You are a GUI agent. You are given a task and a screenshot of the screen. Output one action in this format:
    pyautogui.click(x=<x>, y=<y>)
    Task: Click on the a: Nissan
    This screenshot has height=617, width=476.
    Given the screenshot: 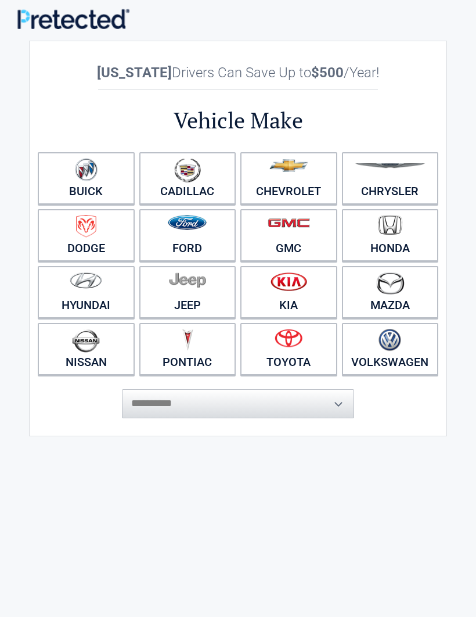 What is the action you would take?
    pyautogui.click(x=86, y=349)
    